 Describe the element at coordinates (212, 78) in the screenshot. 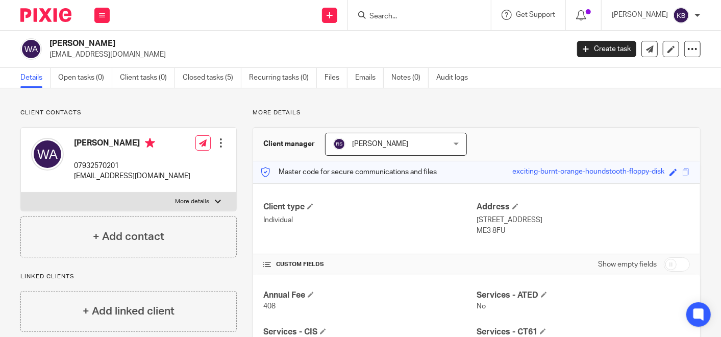

I see `a: Closed tasks (5)` at that location.